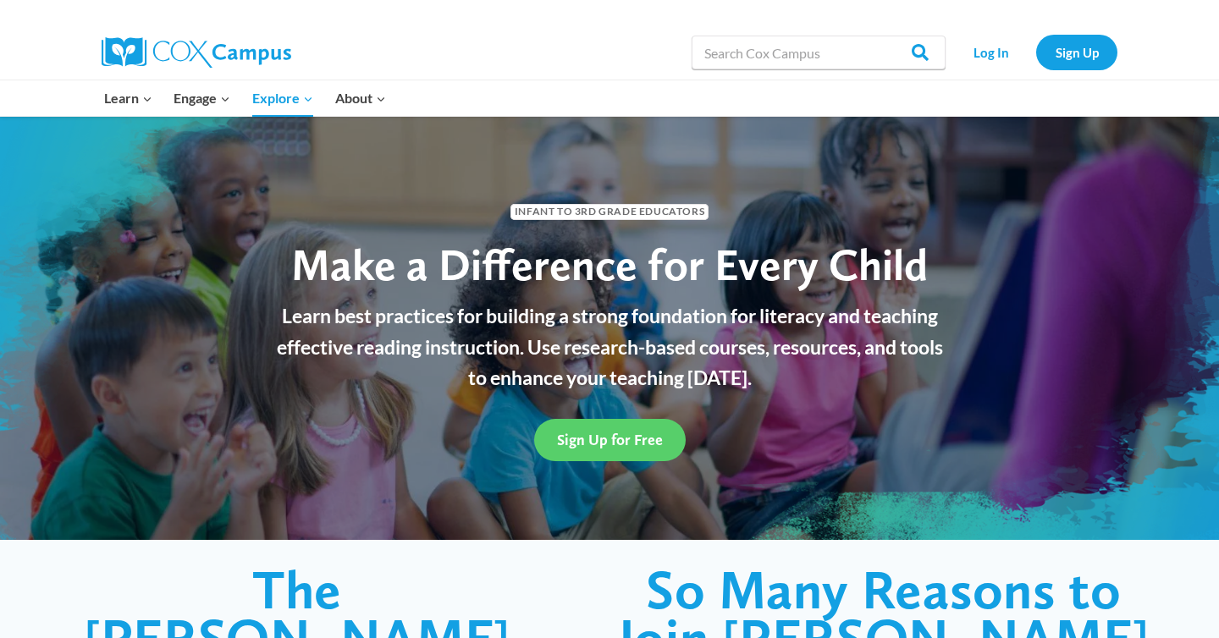  I want to click on input: Search Cox Campus, so click(819, 52).